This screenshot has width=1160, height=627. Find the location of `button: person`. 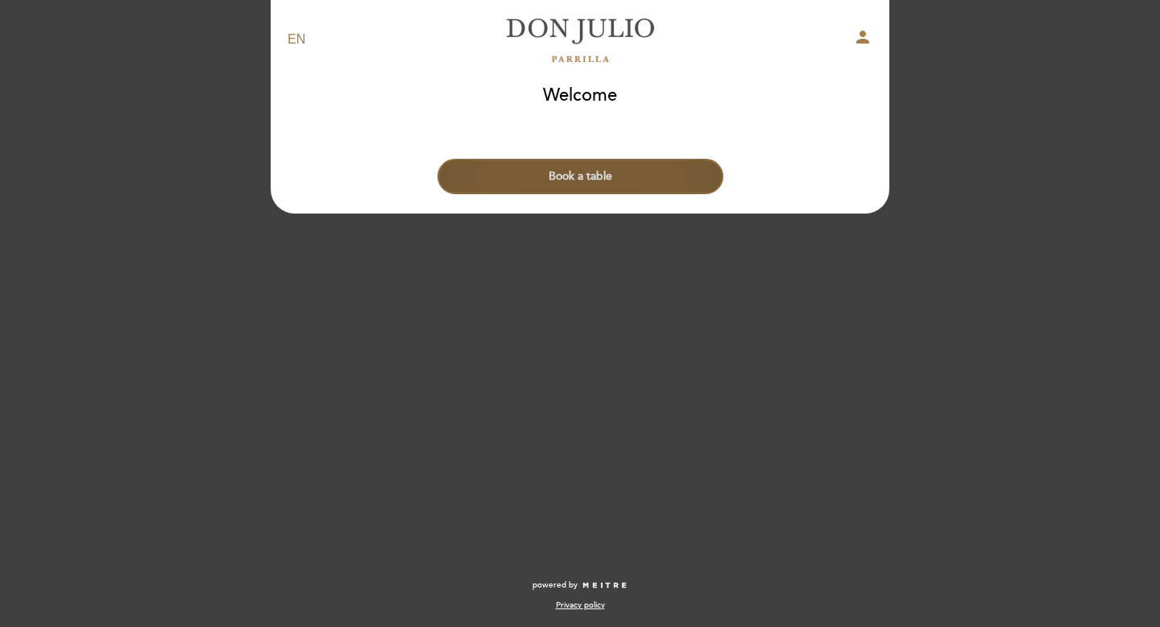

button: person is located at coordinates (863, 39).